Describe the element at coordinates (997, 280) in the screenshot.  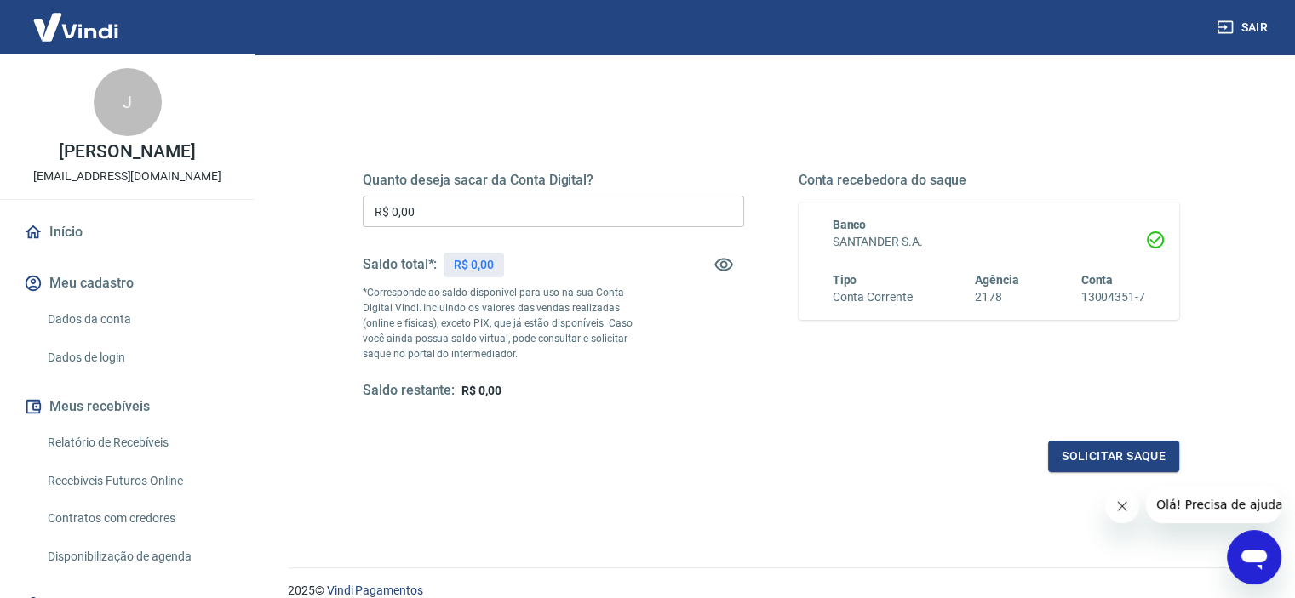
I see `span: Agência` at that location.